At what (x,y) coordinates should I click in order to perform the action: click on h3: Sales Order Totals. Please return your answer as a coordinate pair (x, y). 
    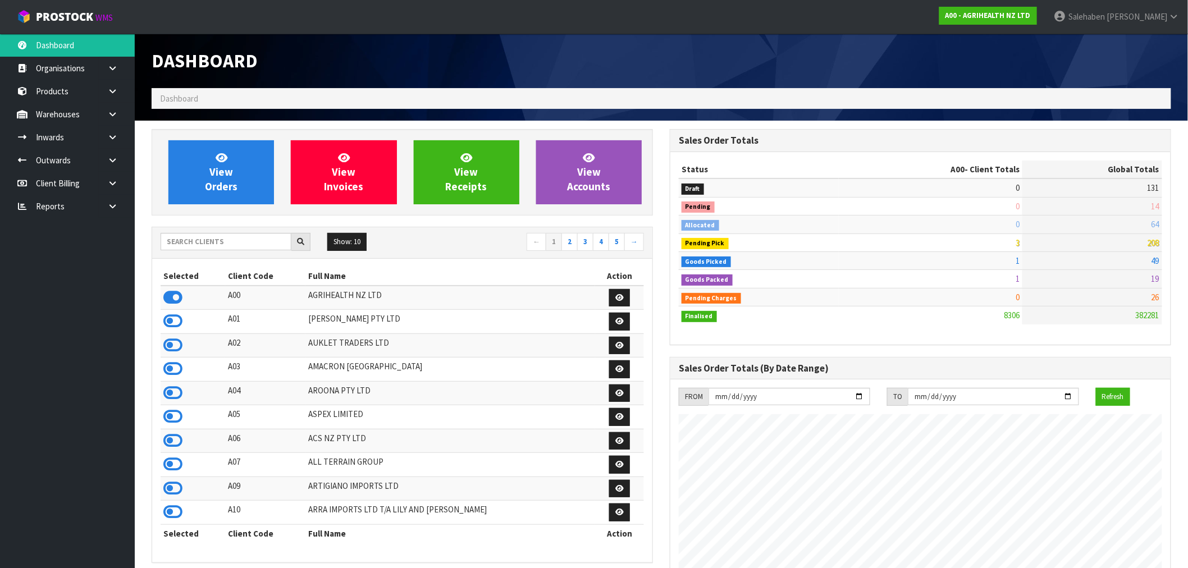
    Looking at the image, I should click on (921, 140).